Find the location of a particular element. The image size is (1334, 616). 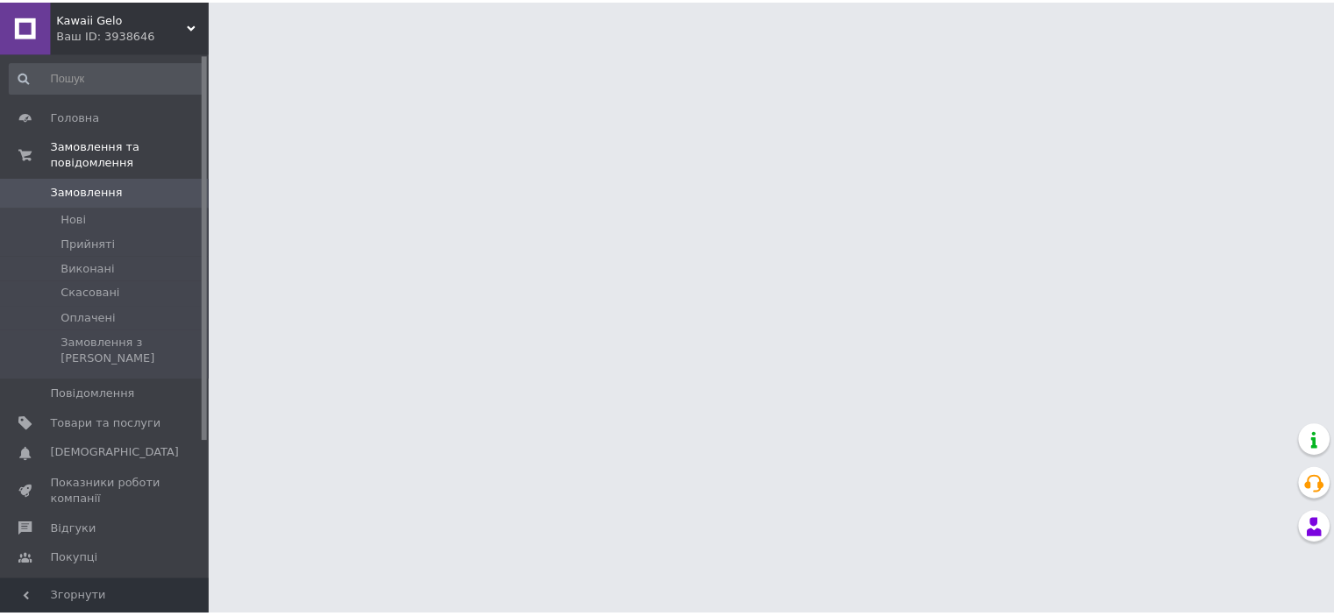

span: Замовлення is located at coordinates (87, 193).